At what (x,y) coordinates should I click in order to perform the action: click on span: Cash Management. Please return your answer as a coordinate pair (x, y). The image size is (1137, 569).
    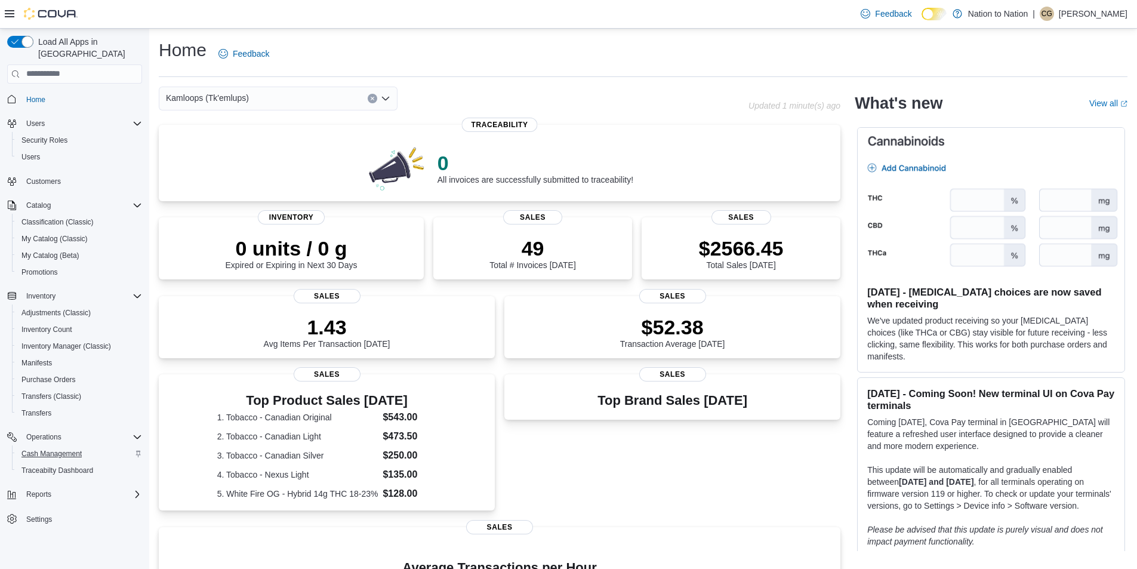
    Looking at the image, I should click on (51, 454).